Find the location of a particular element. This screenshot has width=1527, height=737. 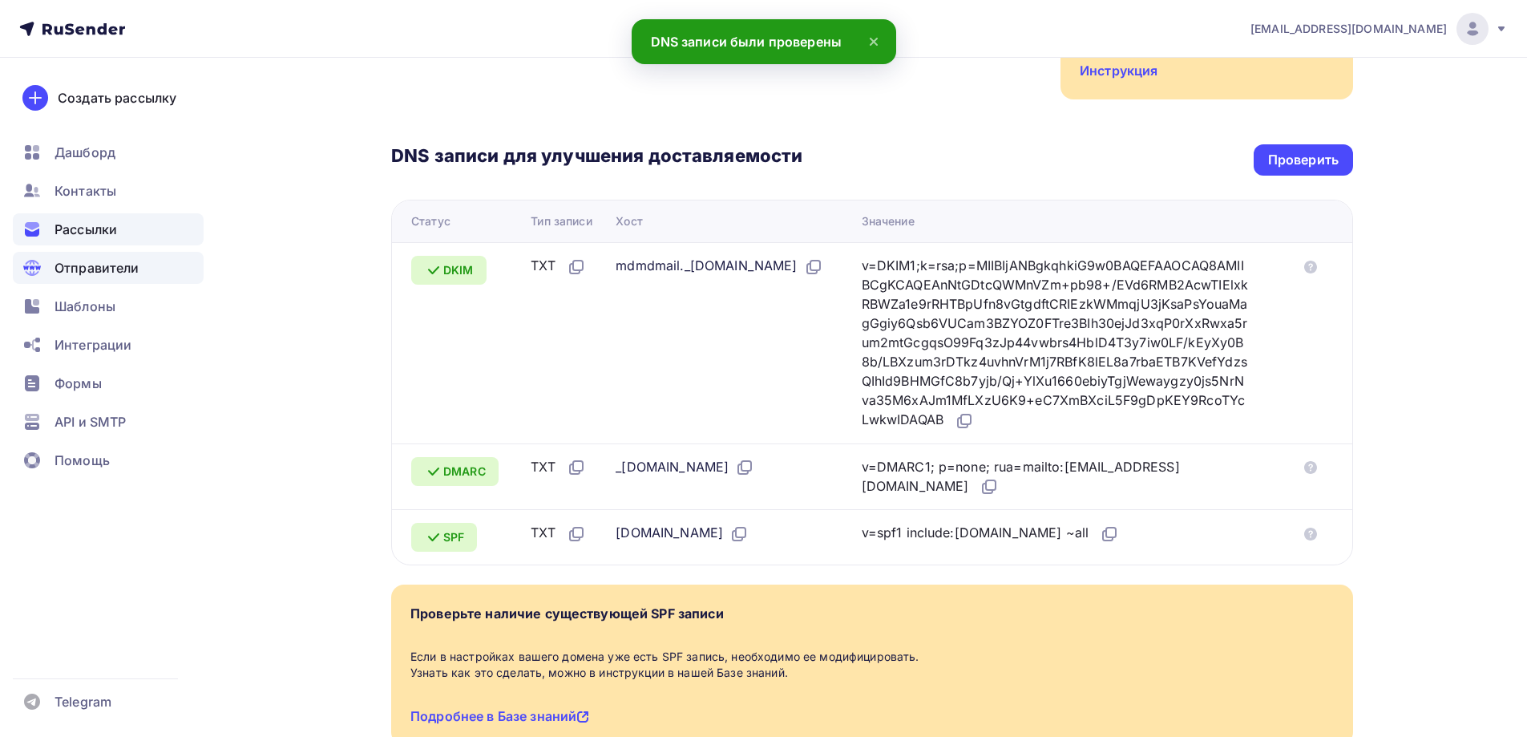

span: Отправители is located at coordinates (97, 268).